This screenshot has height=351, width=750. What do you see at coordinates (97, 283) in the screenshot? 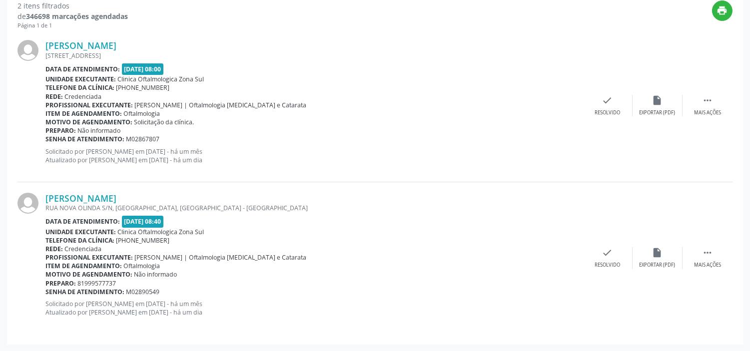
I see `span: 81999577737` at bounding box center [97, 283].